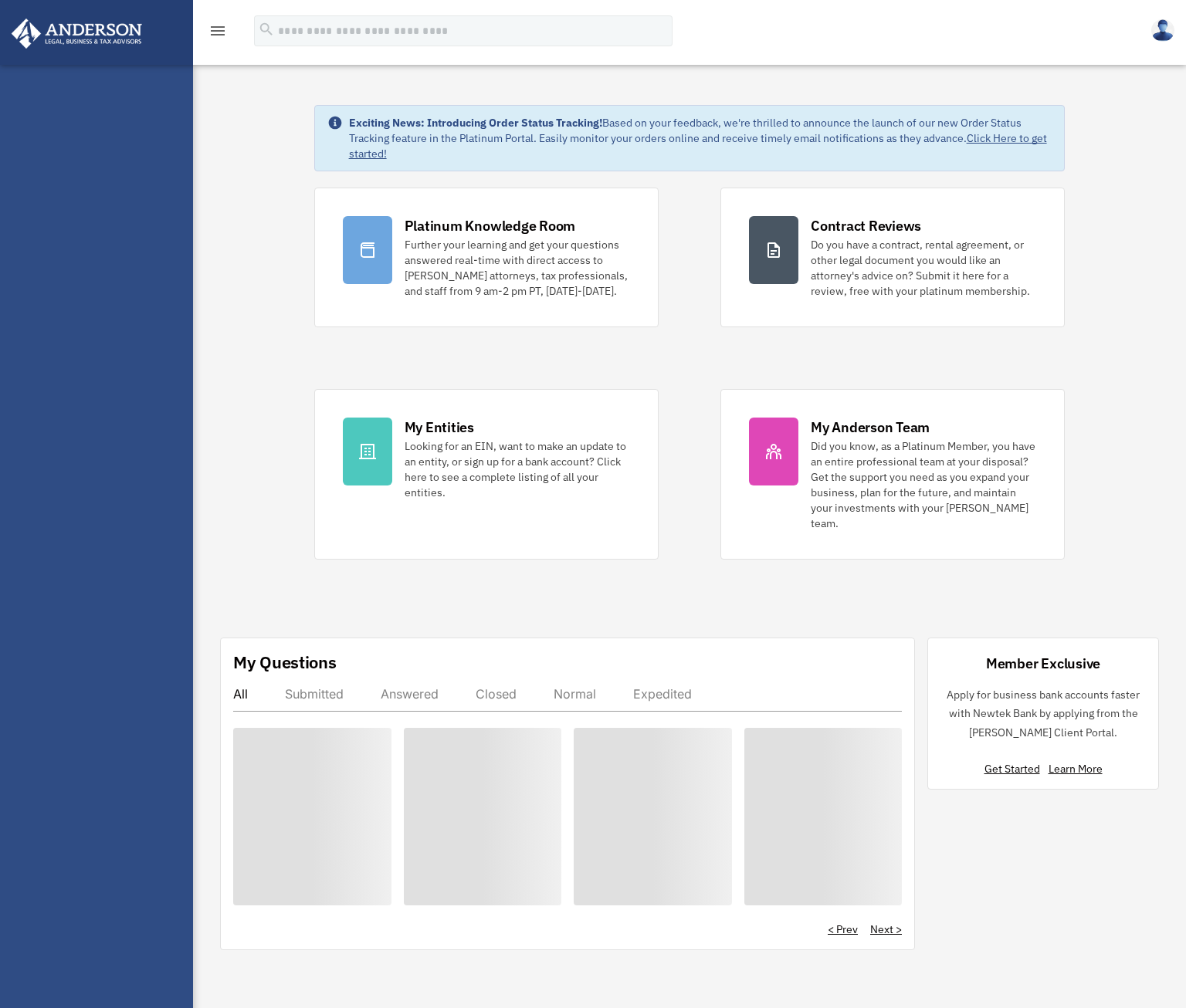  What do you see at coordinates (314, 694) in the screenshot?
I see `div: Submitted` at bounding box center [314, 694].